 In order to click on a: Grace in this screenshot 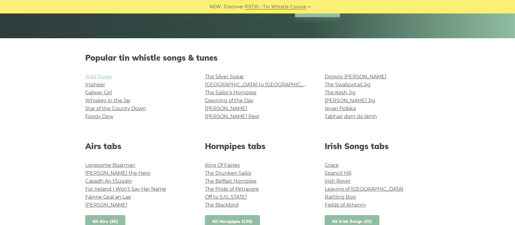, I will do `click(332, 165)`.